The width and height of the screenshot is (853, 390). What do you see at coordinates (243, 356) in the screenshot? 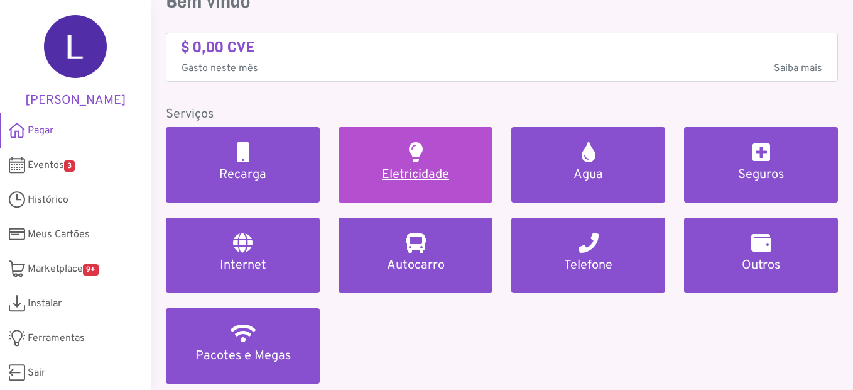
I see `h5: Pacotes e Megas` at bounding box center [243, 356].